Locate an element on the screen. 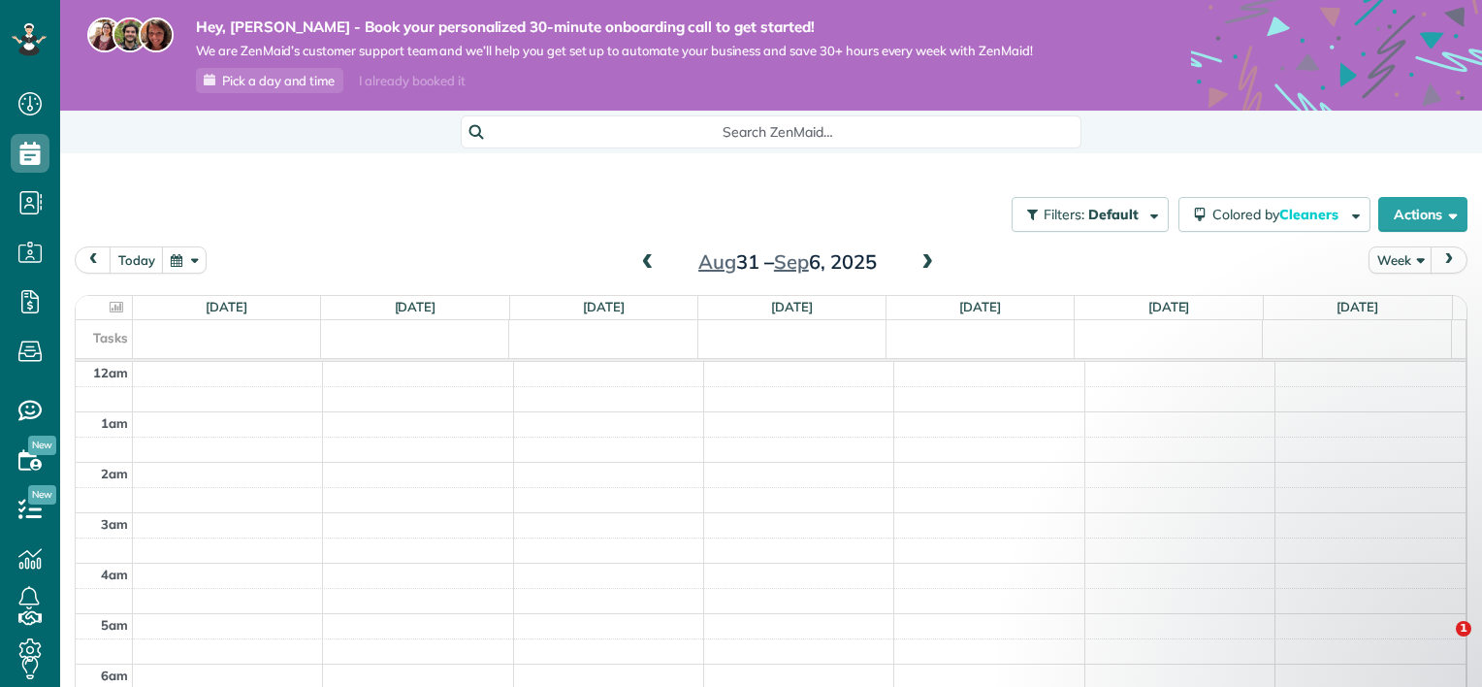  span: We are ZenMaid’s customer support team and we’ll help you get set up to automate your business an... is located at coordinates (614, 50).